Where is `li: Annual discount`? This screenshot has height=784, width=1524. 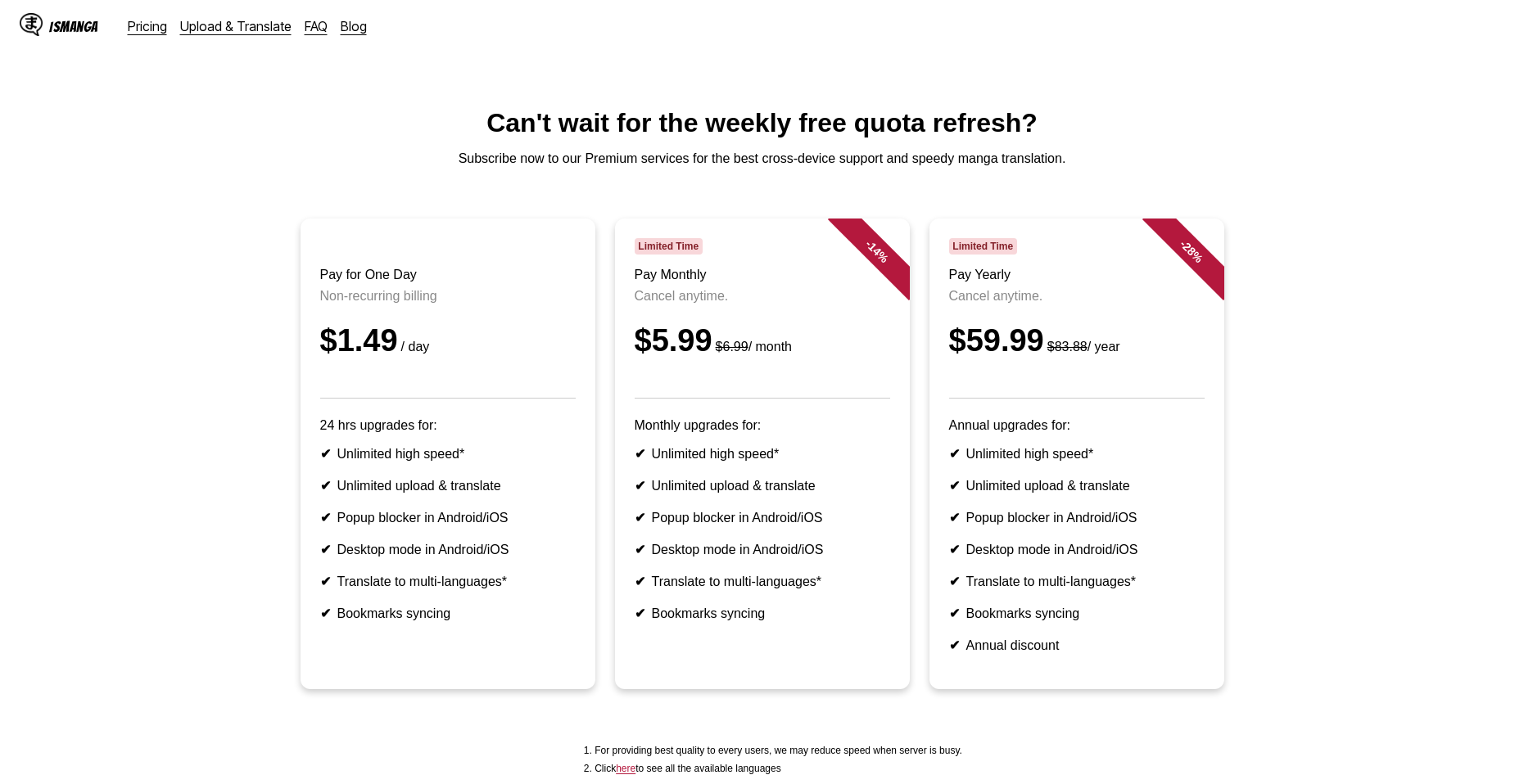 li: Annual discount is located at coordinates (1077, 645).